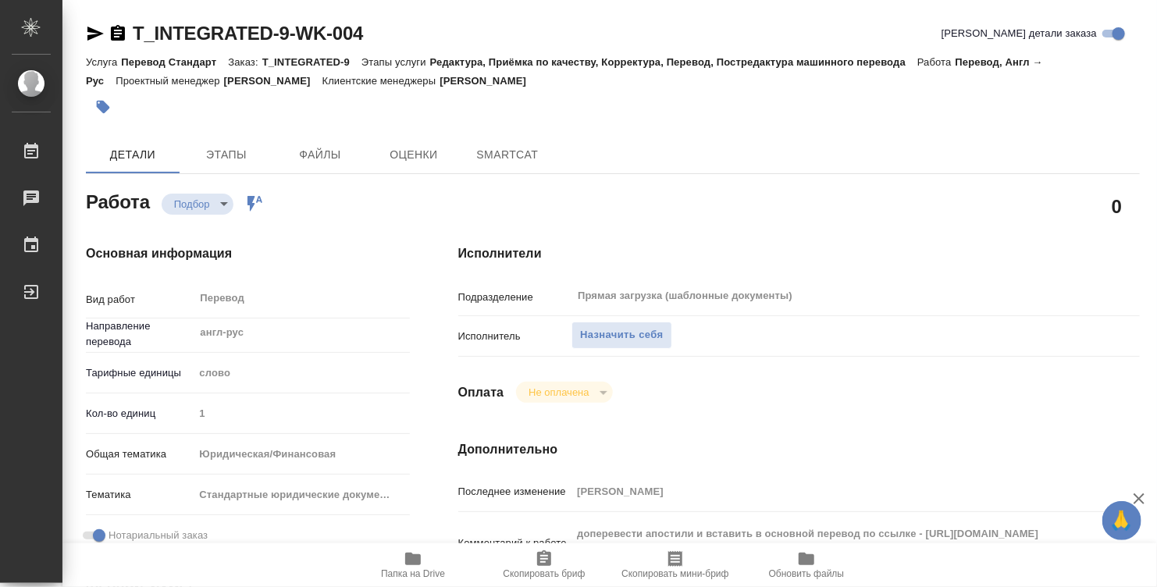  What do you see at coordinates (515, 543) in the screenshot?
I see `p: Комментарий к работе` at bounding box center [515, 543].